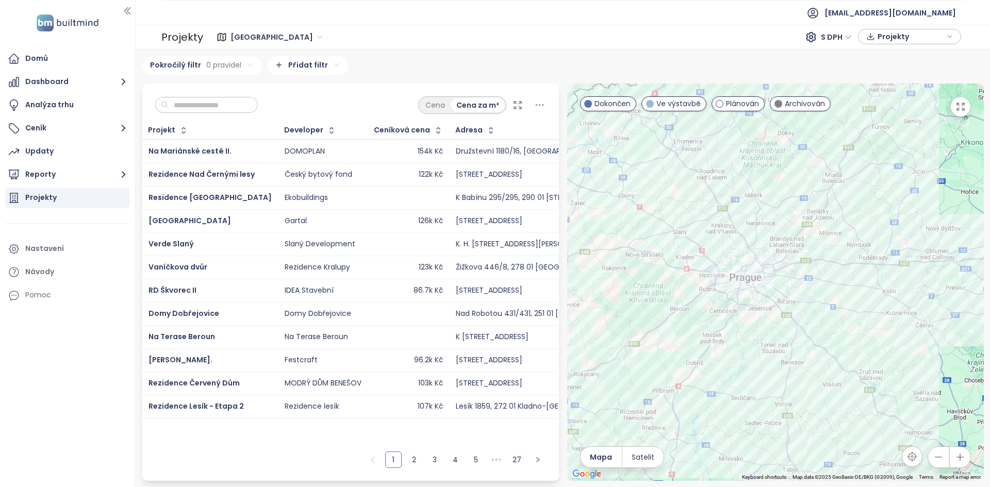  What do you see at coordinates (304, 130) in the screenshot?
I see `div: Developer` at bounding box center [304, 130].